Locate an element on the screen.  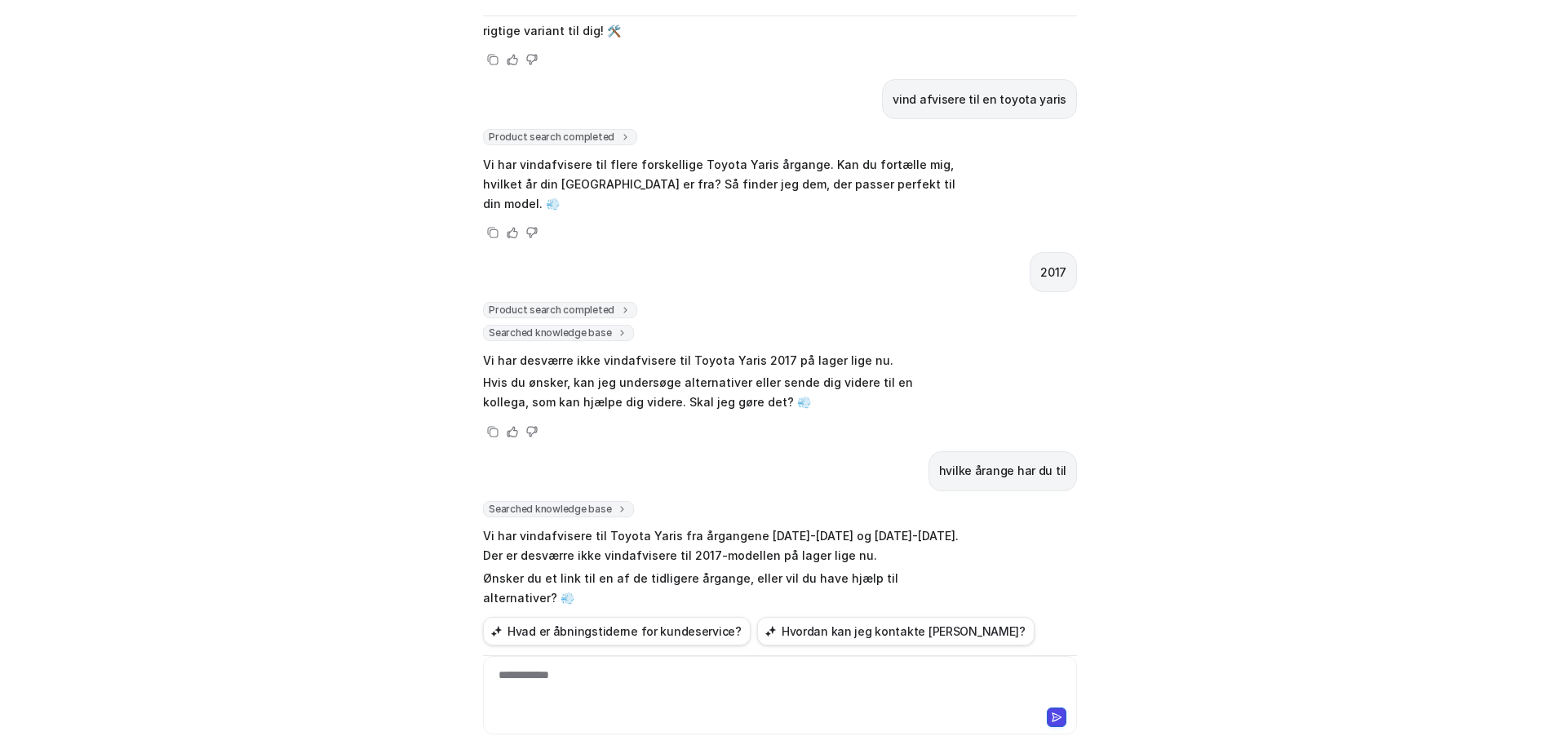
p: vind afvisere til en toyota yaris is located at coordinates (979, 100).